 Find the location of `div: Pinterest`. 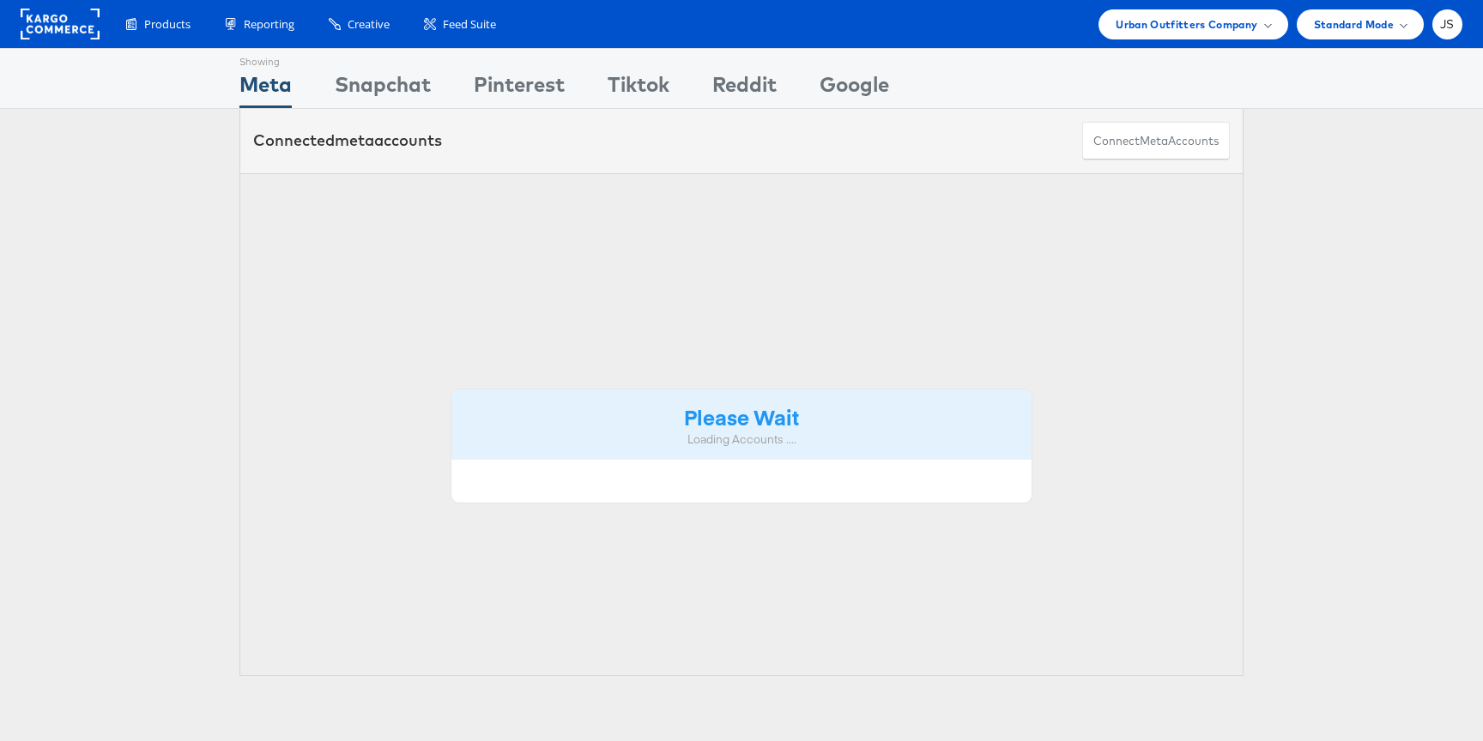

div: Pinterest is located at coordinates (519, 88).